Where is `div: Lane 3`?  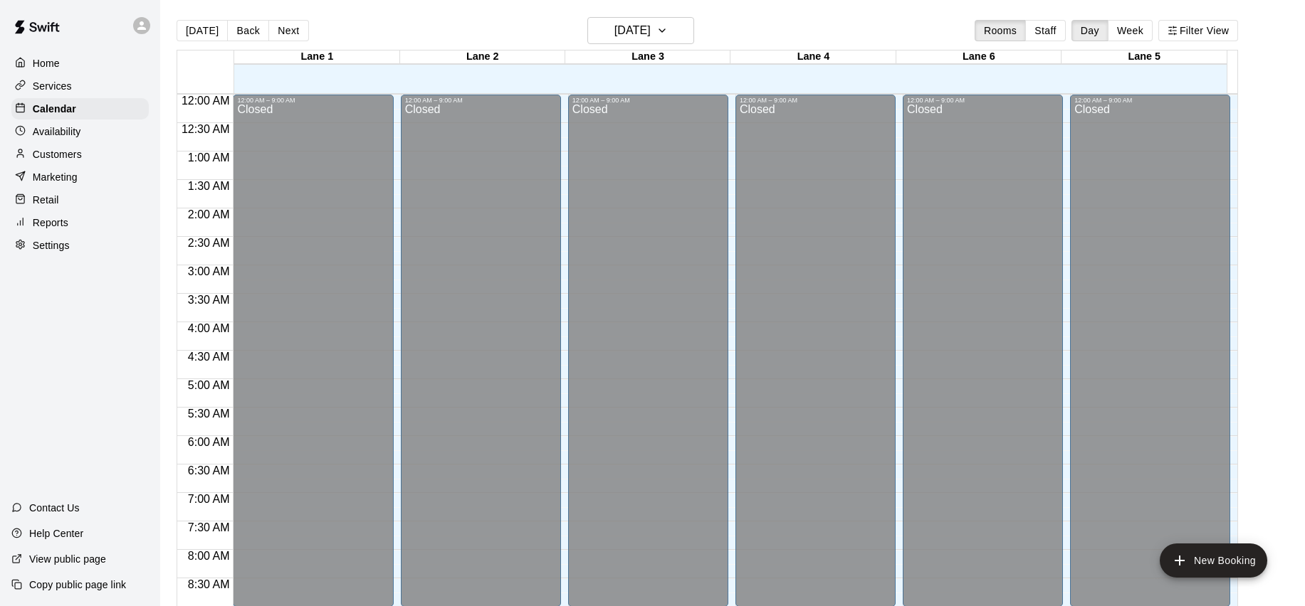
div: Lane 3 is located at coordinates (648, 57).